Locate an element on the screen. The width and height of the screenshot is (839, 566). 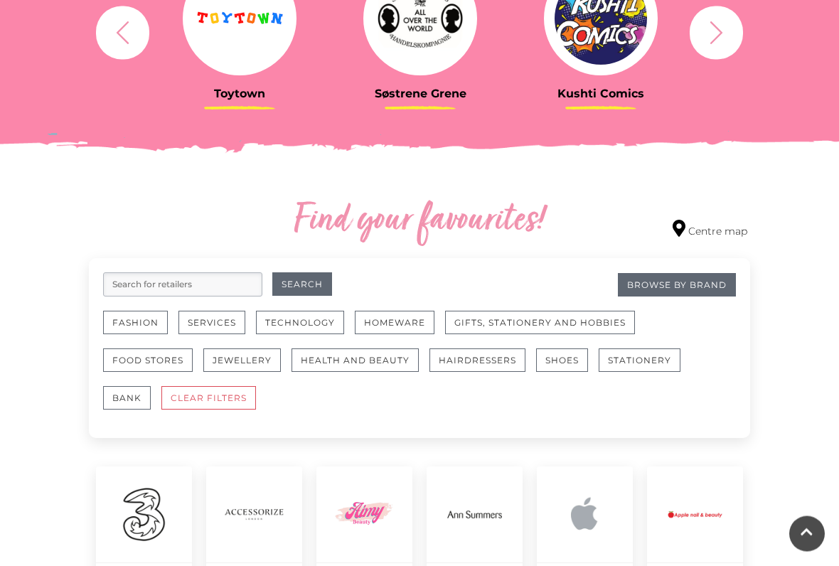
button: Bank is located at coordinates (127, 398).